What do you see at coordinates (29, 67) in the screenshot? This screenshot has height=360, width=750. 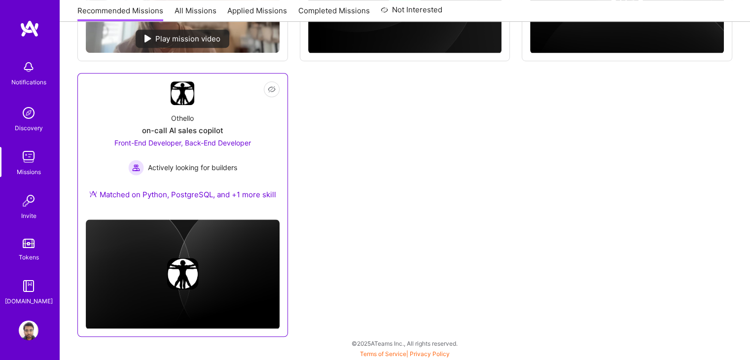 I see `img: bell` at bounding box center [29, 67].